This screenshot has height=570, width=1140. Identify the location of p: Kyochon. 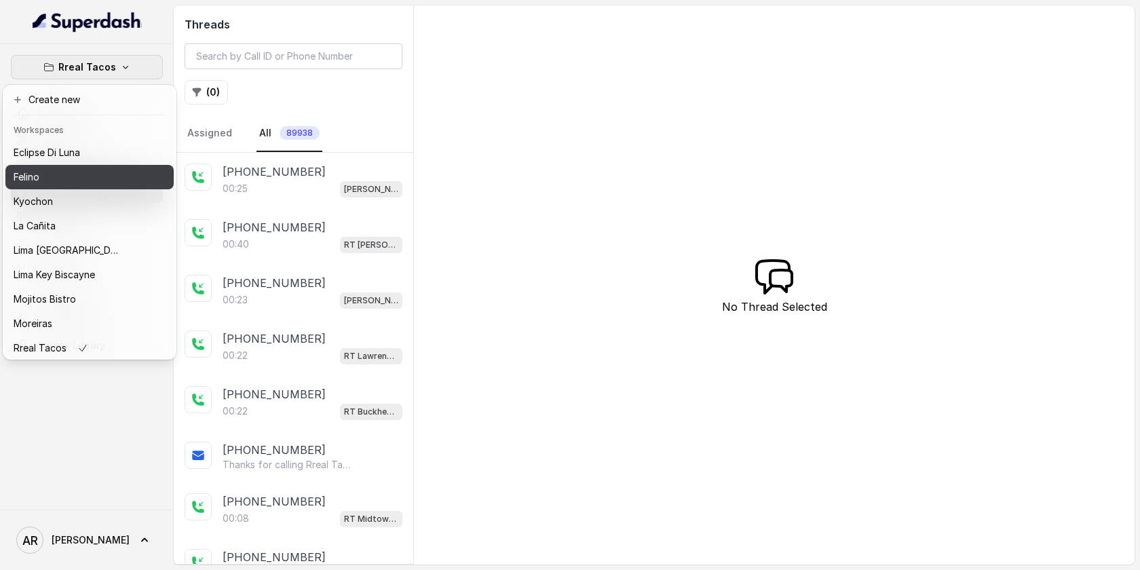
(33, 202).